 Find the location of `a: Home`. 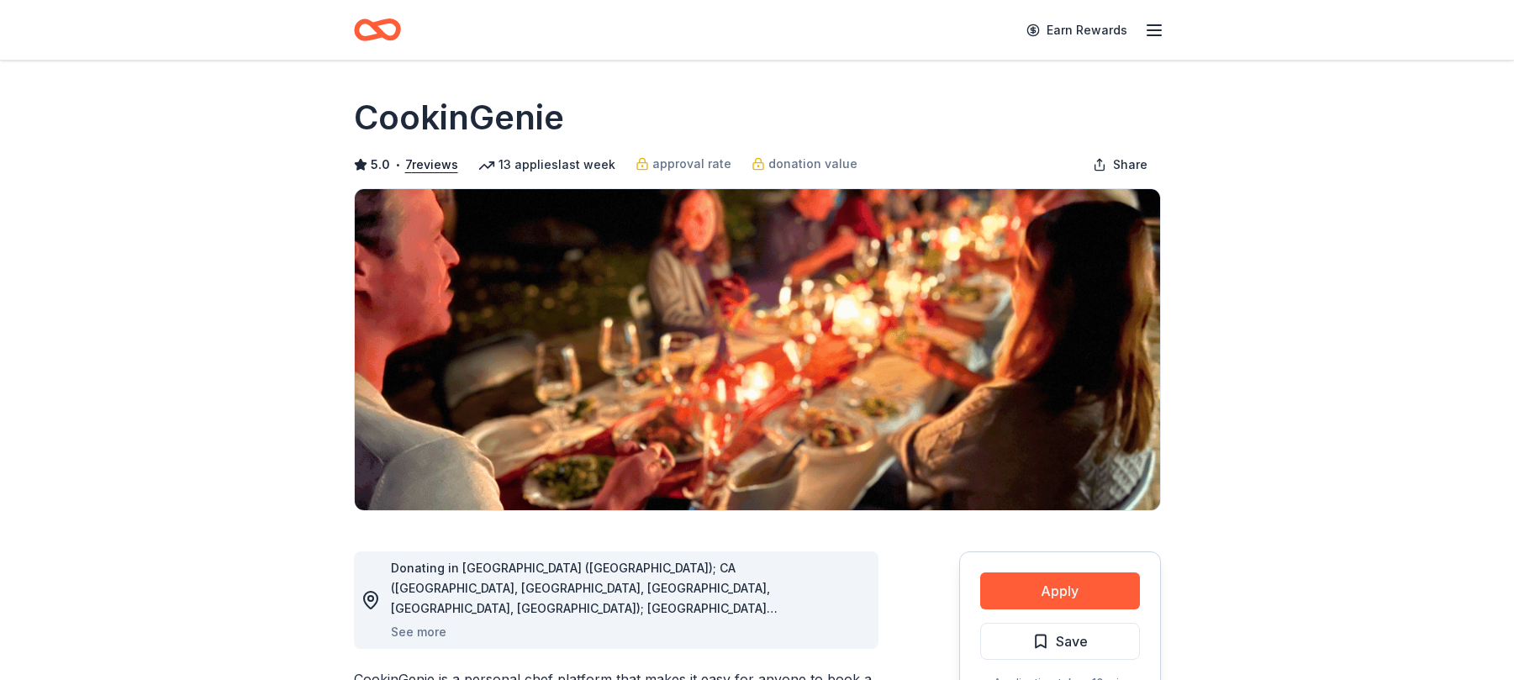

a: Home is located at coordinates (377, 29).